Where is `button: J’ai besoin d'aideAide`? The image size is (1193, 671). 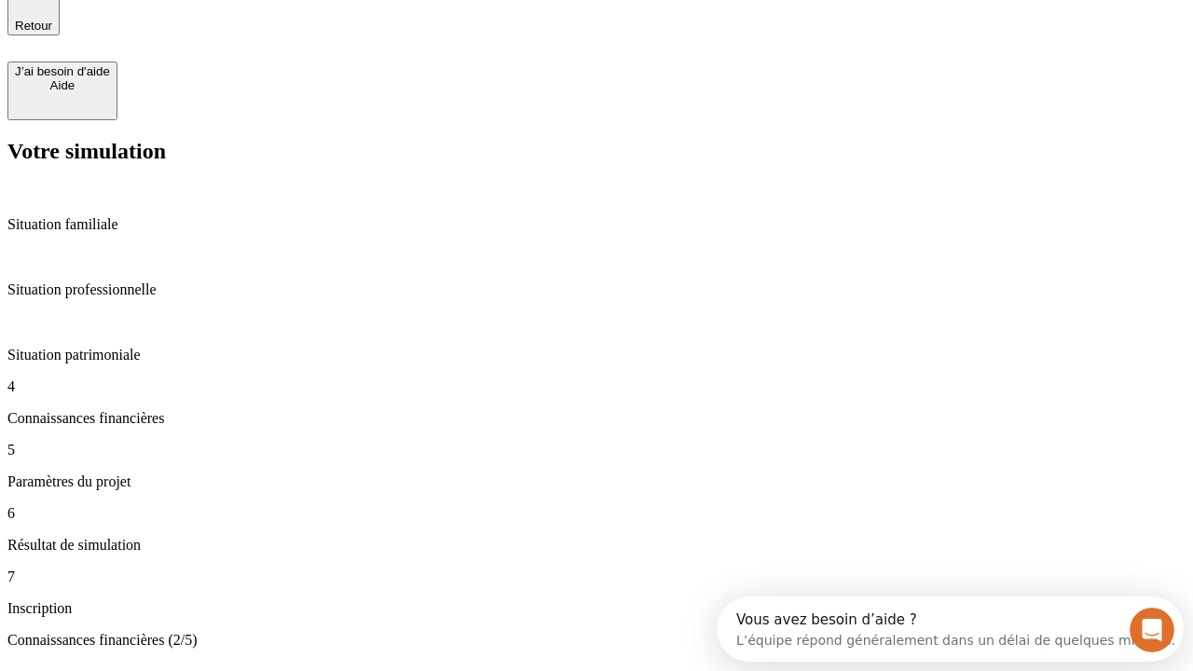
button: J’ai besoin d'aideAide is located at coordinates (62, 90).